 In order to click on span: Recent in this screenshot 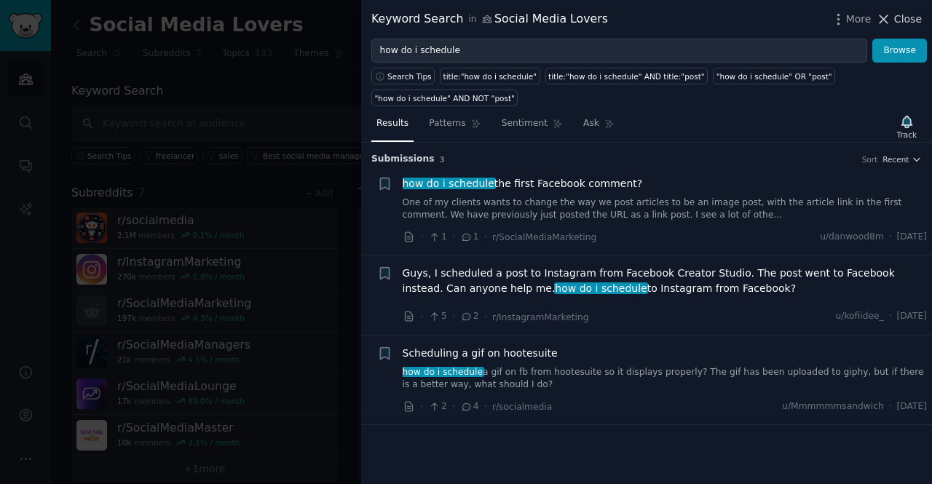, I will do `click(896, 160)`.